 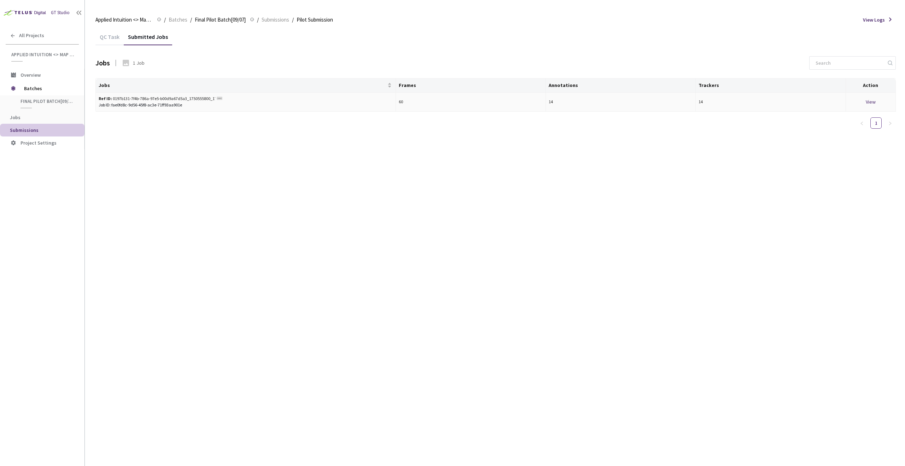 What do you see at coordinates (246, 86) in the screenshot?
I see `th: Jobs` at bounding box center [246, 86].